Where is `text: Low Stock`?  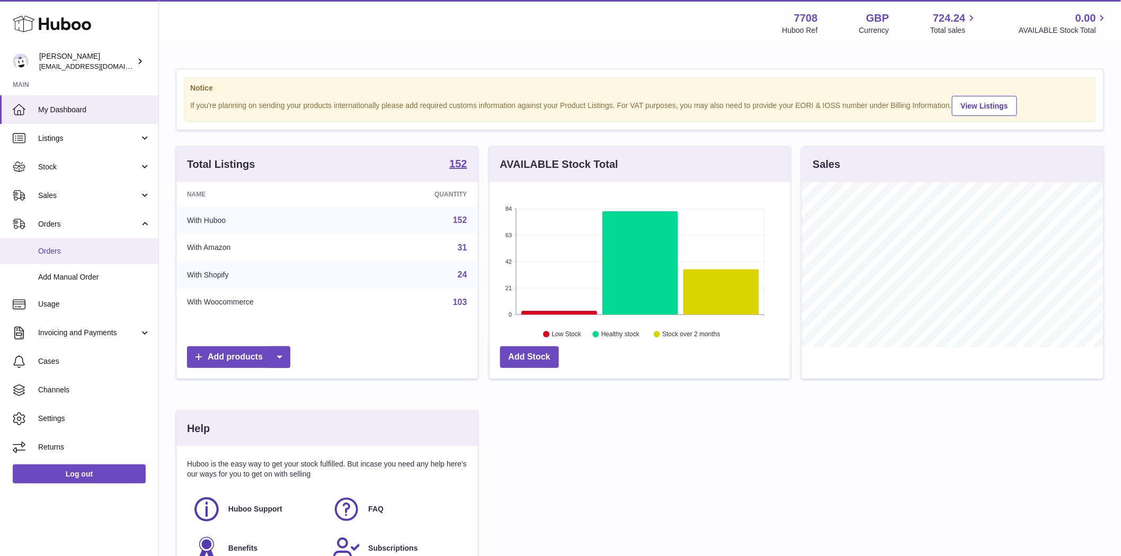
text: Low Stock is located at coordinates (567, 335).